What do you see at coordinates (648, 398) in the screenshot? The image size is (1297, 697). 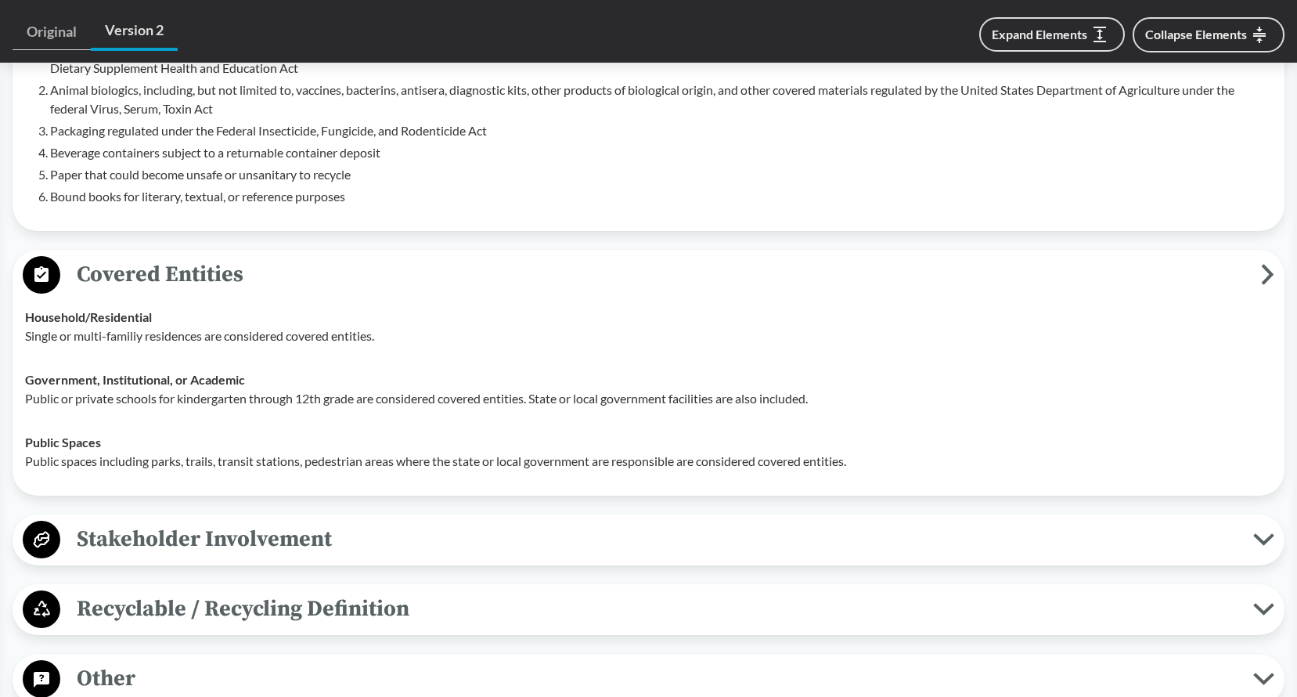 I see `p: Public or private schools for kindergarten through 12th grade are considered covered entities. St...` at bounding box center [648, 398].